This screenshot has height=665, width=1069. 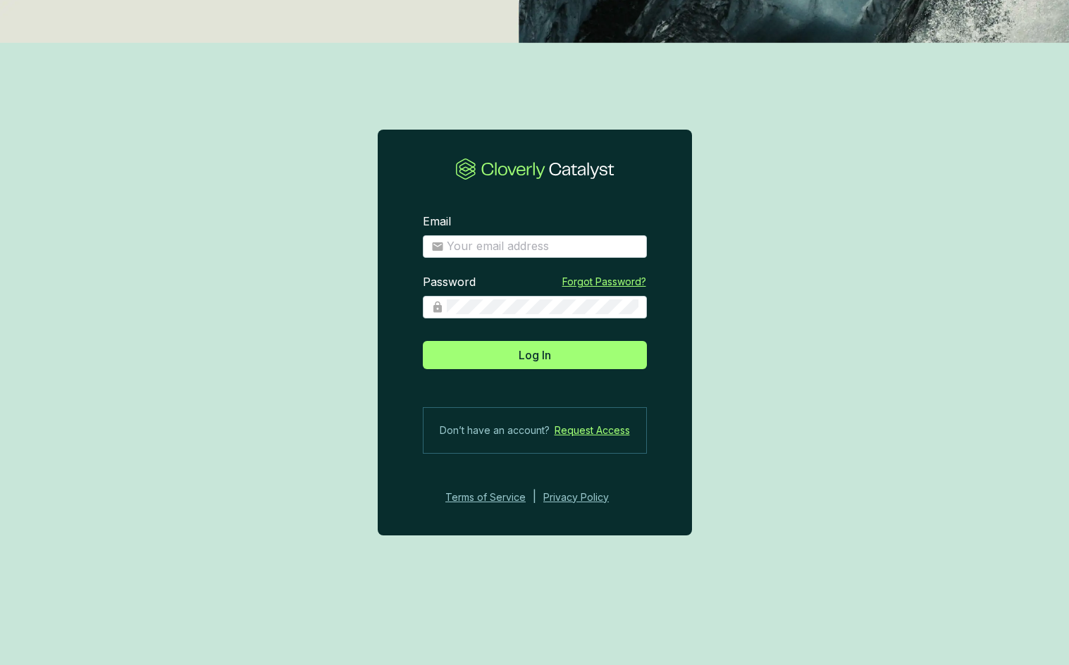 What do you see at coordinates (543, 247) in the screenshot?
I see `input: Email` at bounding box center [543, 247].